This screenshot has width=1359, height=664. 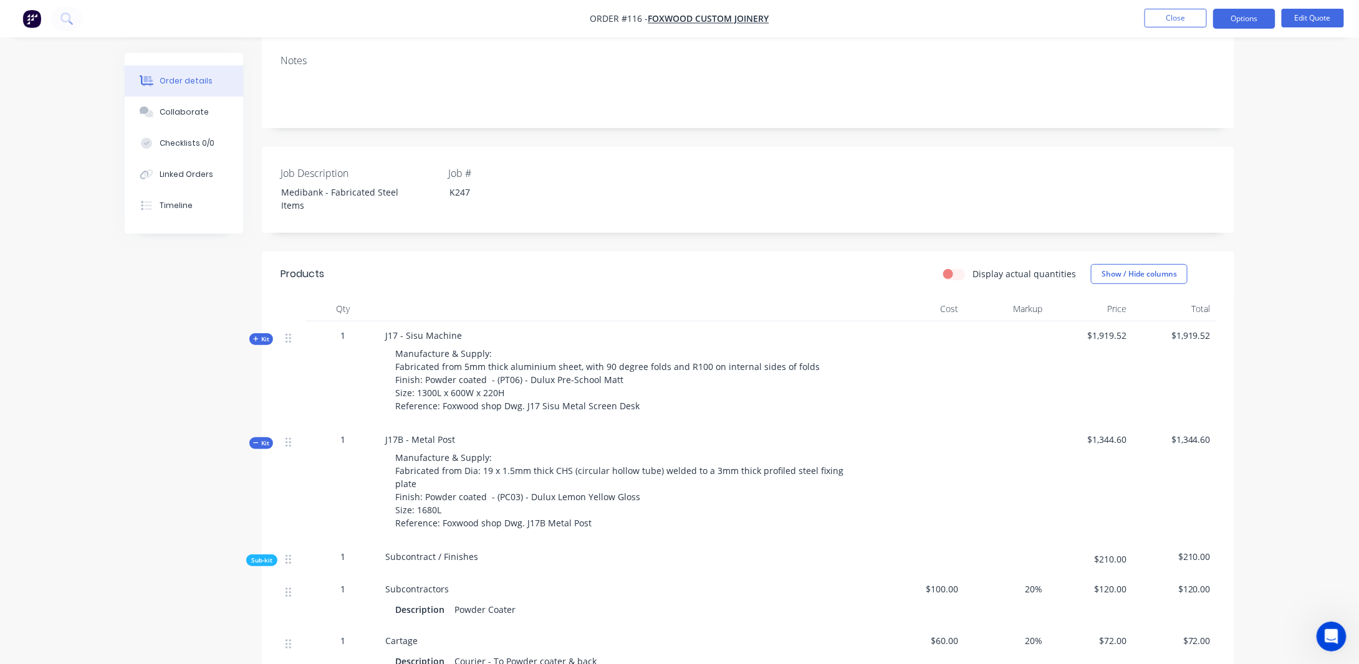 I want to click on div: Send us a messageWe typically reply in under 10 minutes, so click(x=125, y=171).